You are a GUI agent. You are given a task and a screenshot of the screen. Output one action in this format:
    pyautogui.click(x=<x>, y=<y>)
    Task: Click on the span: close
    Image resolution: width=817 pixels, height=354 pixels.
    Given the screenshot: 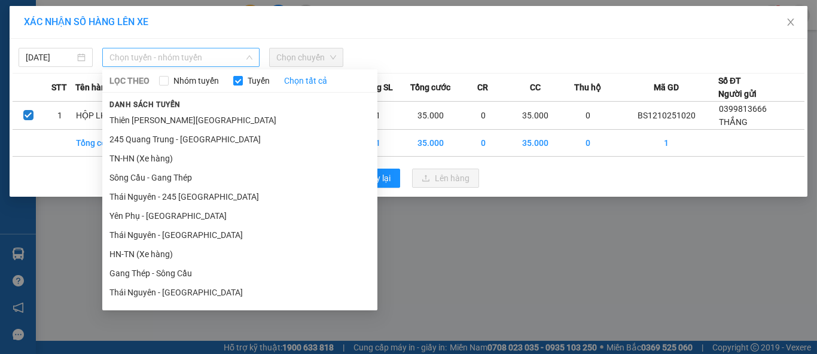 What is the action you would take?
    pyautogui.click(x=791, y=22)
    